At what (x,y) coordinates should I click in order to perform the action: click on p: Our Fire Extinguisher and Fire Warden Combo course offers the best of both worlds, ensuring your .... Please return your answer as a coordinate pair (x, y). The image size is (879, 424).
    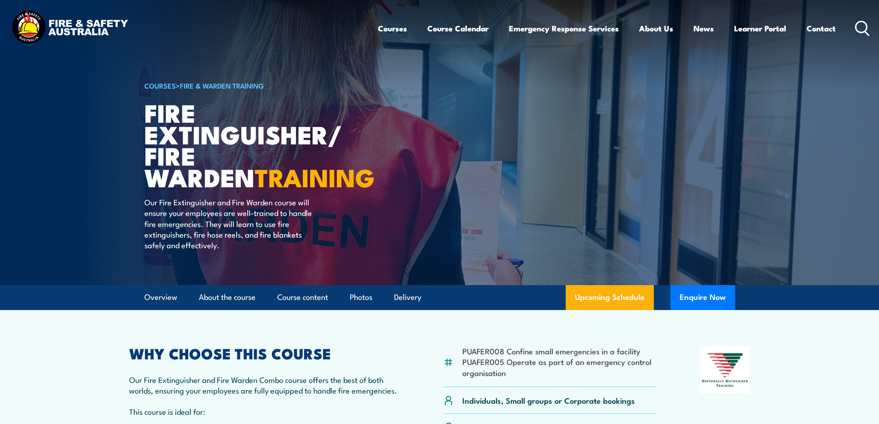
    Looking at the image, I should click on (264, 385).